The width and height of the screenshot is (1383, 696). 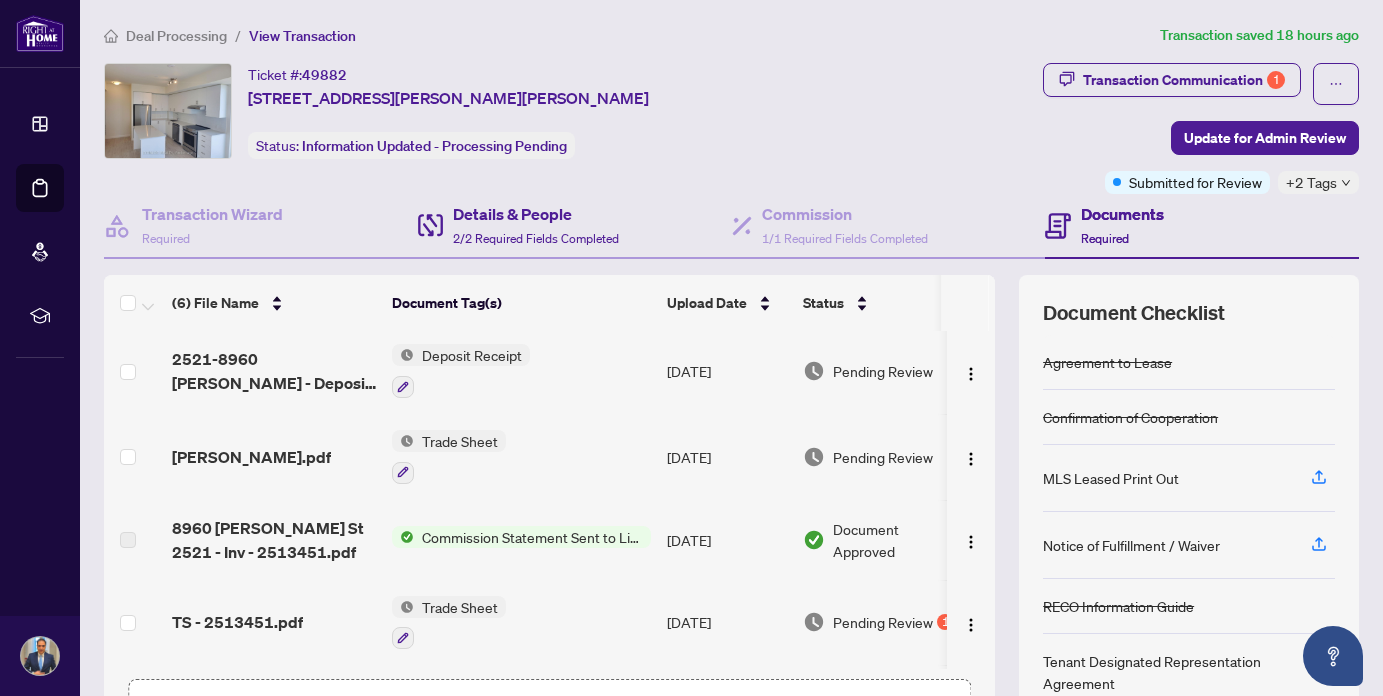 What do you see at coordinates (1131, 545) in the screenshot?
I see `div: Notice of Fulfillment / Waiver` at bounding box center [1131, 545].